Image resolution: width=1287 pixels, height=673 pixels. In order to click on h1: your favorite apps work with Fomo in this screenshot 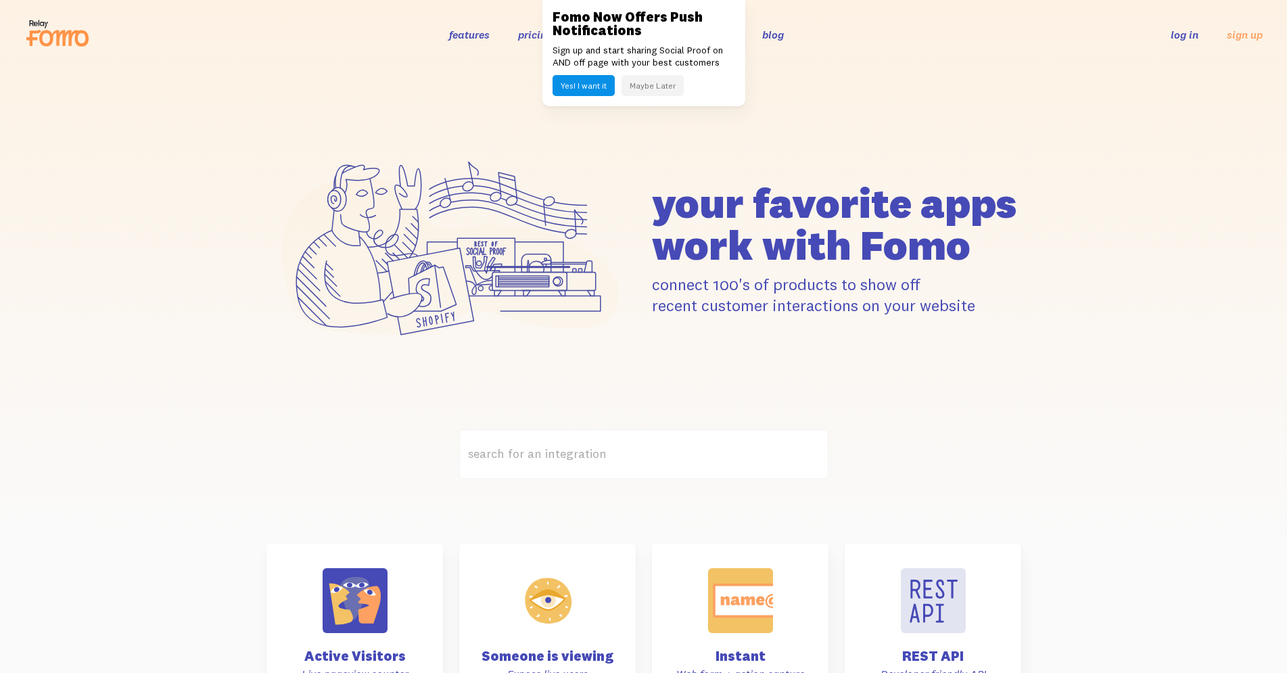, I will do `click(836, 224)`.